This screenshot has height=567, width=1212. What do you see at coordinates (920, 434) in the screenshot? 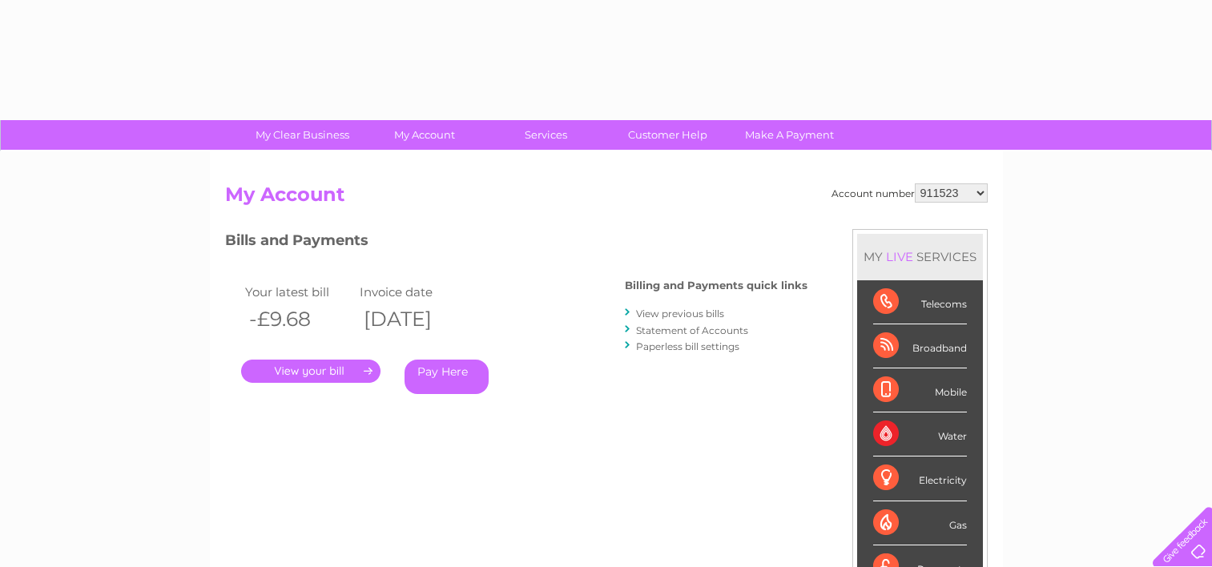
I see `div: Water` at bounding box center [920, 434].